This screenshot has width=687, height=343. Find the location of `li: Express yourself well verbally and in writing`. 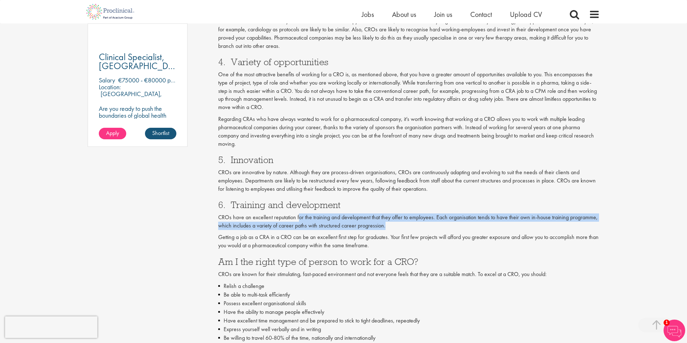

li: Express yourself well verbally and in writing is located at coordinates (409, 330).